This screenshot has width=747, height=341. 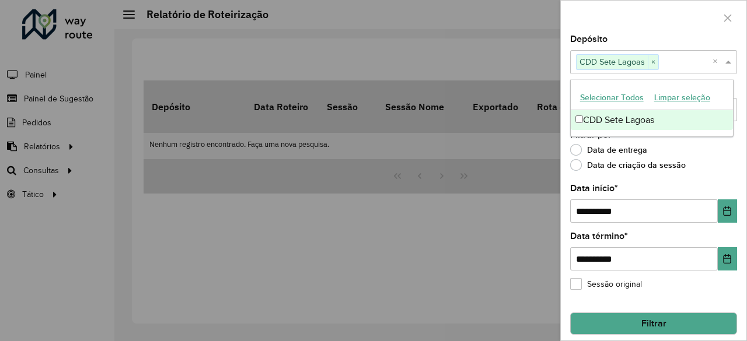 I want to click on label: Data de entrega, so click(x=609, y=150).